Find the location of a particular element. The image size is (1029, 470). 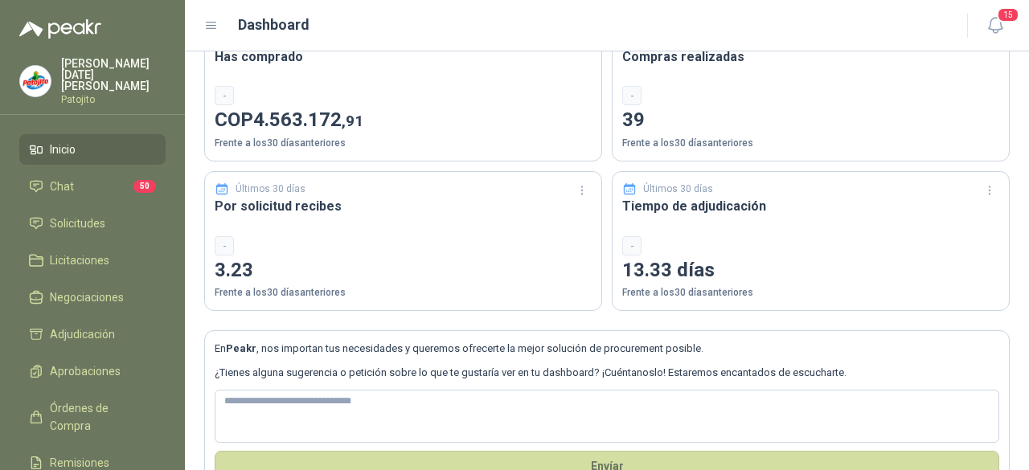

span: 15 is located at coordinates (1008, 14).